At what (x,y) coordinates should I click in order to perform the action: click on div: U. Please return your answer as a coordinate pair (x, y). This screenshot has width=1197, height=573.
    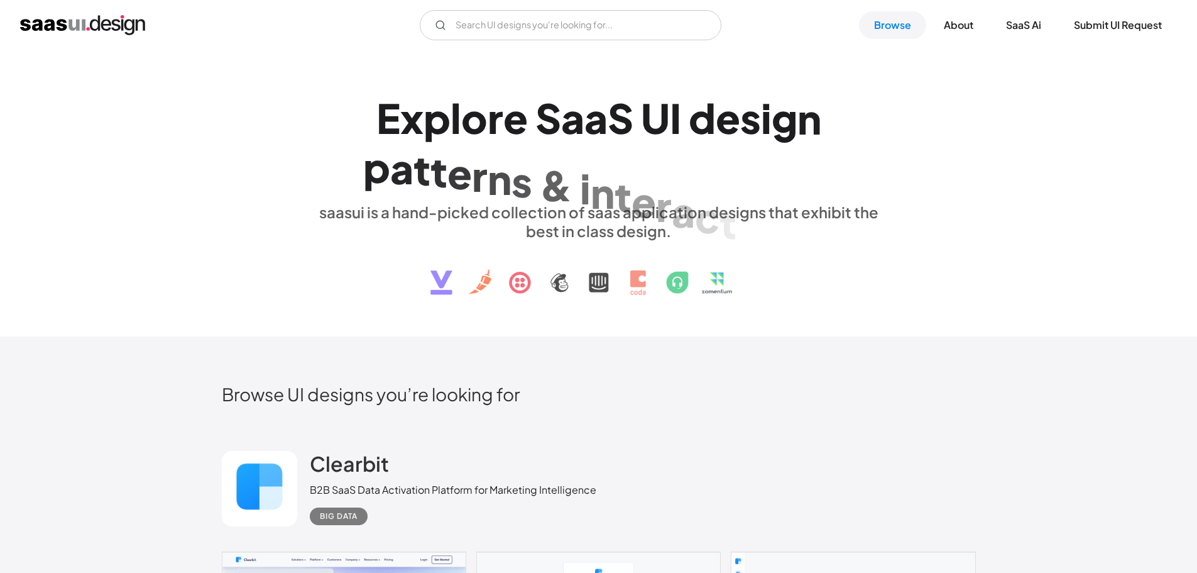
    Looking at the image, I should click on (656, 118).